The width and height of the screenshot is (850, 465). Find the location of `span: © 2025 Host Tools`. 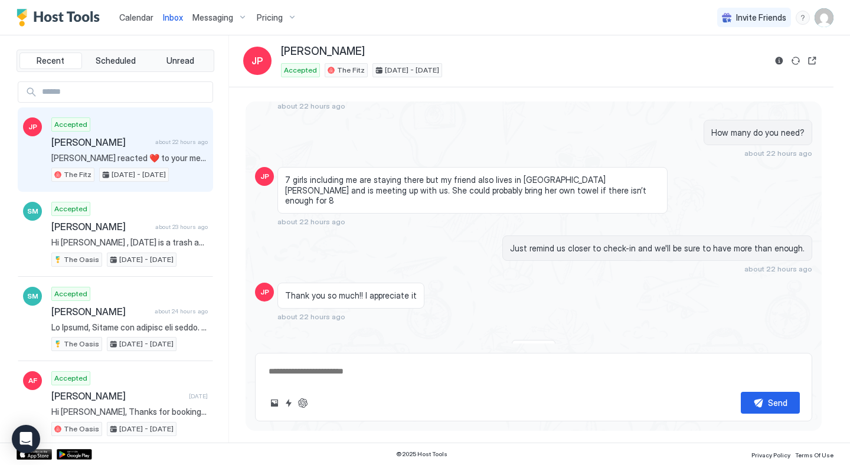

span: © 2025 Host Tools is located at coordinates (421, 454).